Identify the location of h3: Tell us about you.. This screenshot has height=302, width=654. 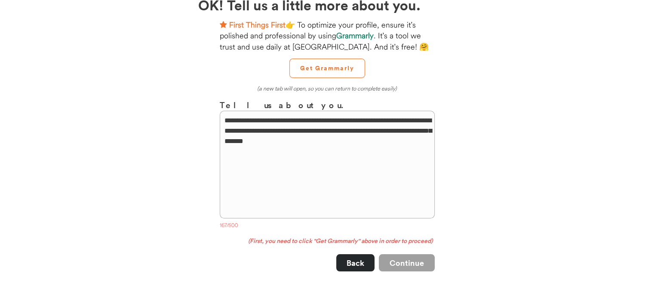
(327, 105).